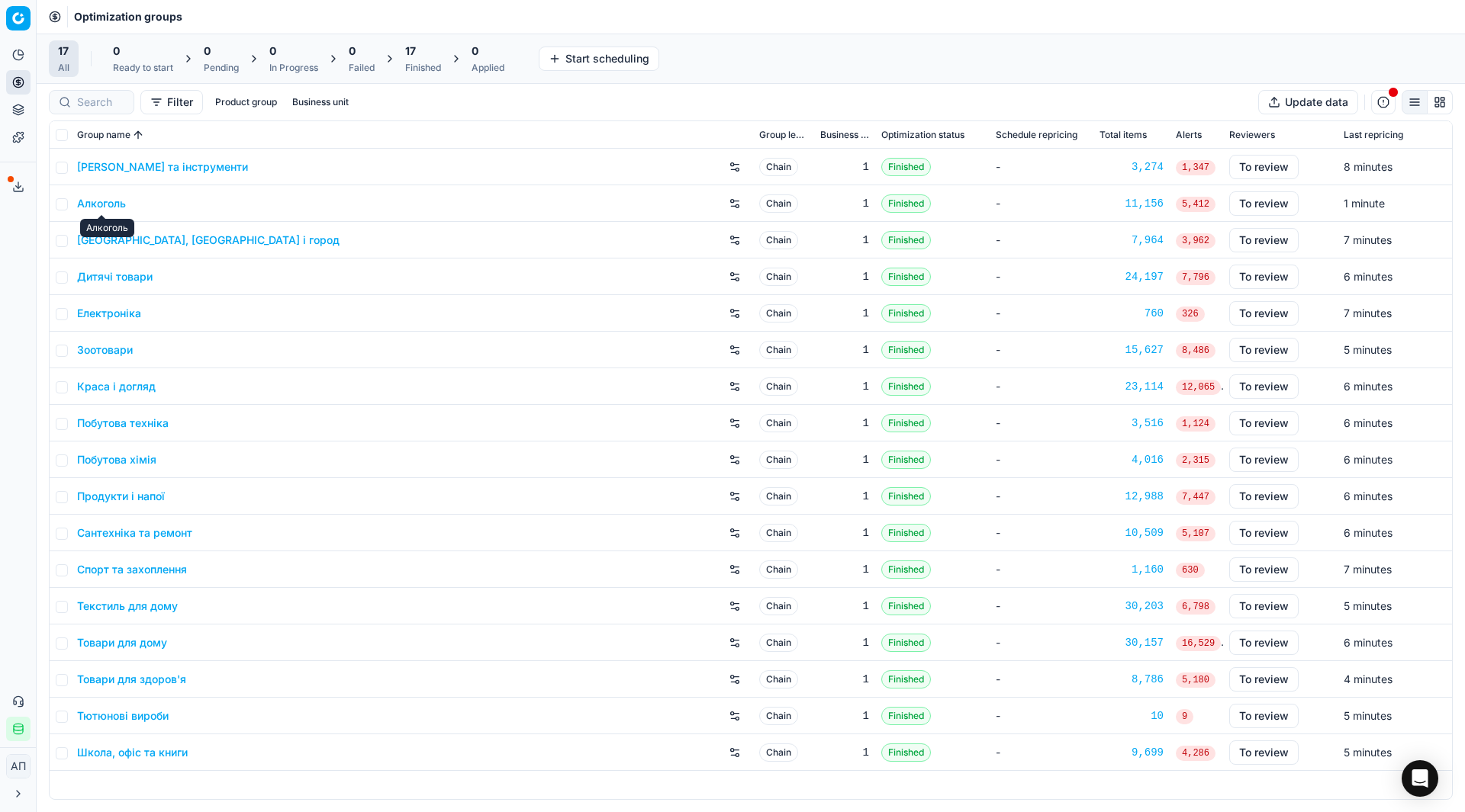 This screenshot has width=1465, height=812. I want to click on div: Pending, so click(221, 68).